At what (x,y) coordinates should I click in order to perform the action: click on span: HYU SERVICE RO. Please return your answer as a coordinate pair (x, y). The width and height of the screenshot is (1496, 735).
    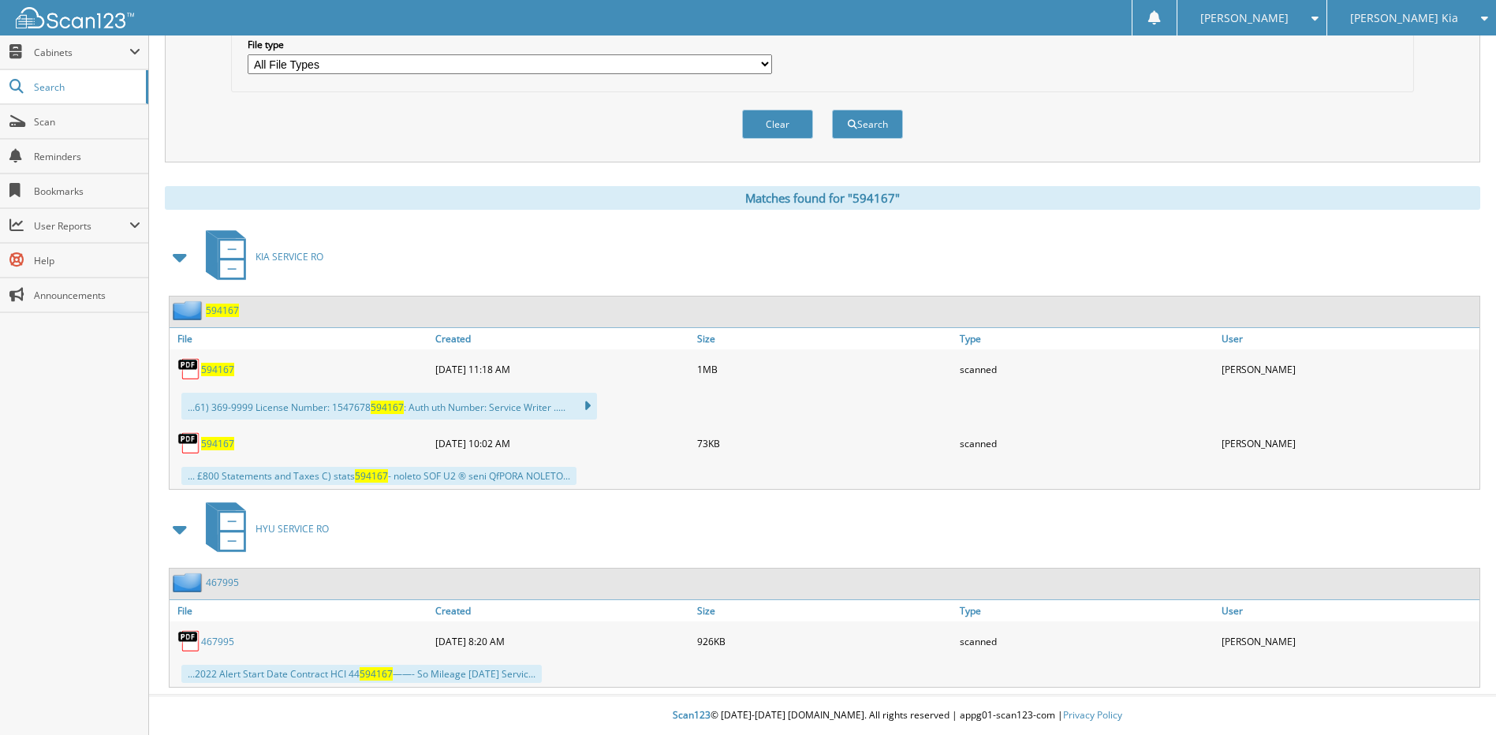
    Looking at the image, I should click on (292, 528).